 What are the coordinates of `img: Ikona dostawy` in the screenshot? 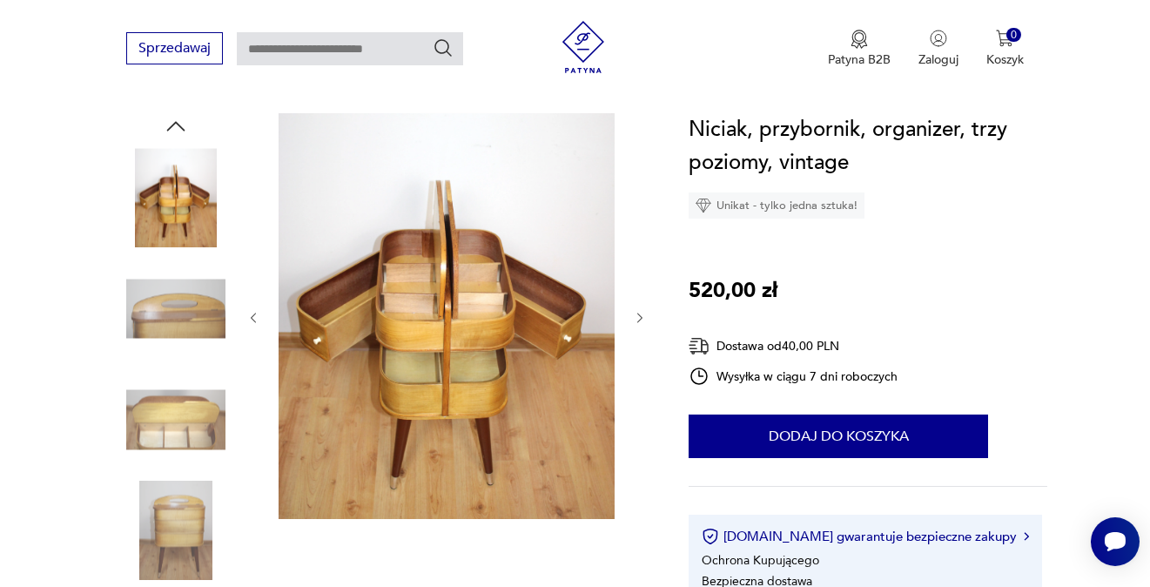 It's located at (699, 346).